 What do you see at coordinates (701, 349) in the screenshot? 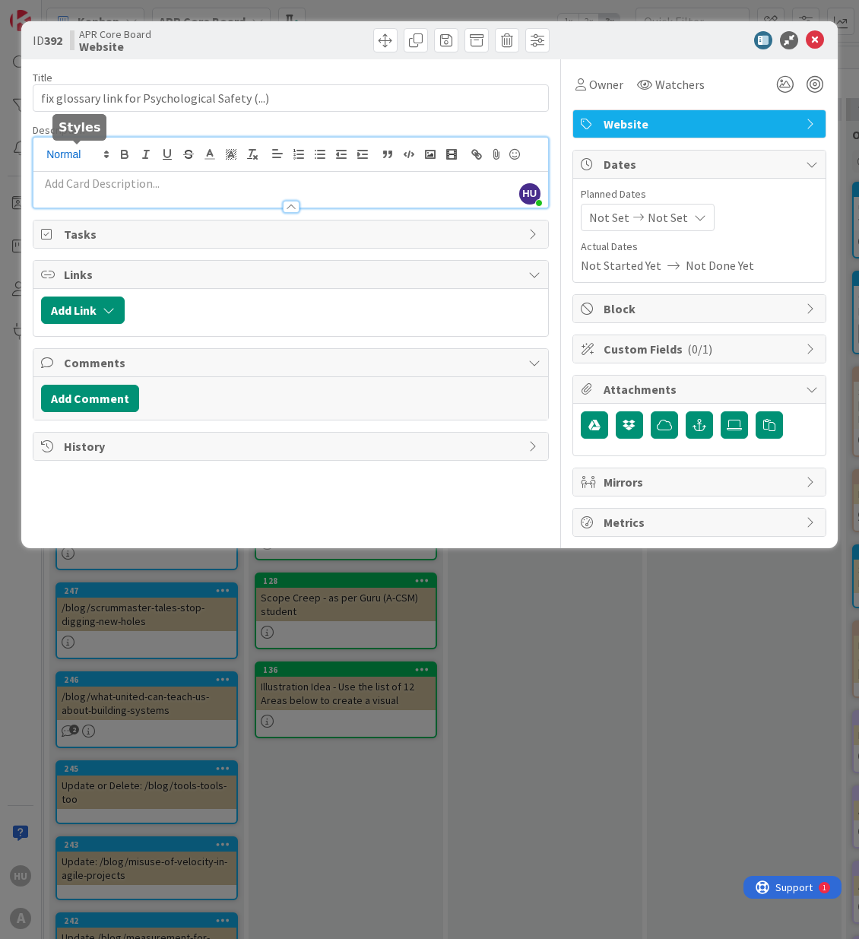
I see `span: Custom Fields` at bounding box center [701, 349].